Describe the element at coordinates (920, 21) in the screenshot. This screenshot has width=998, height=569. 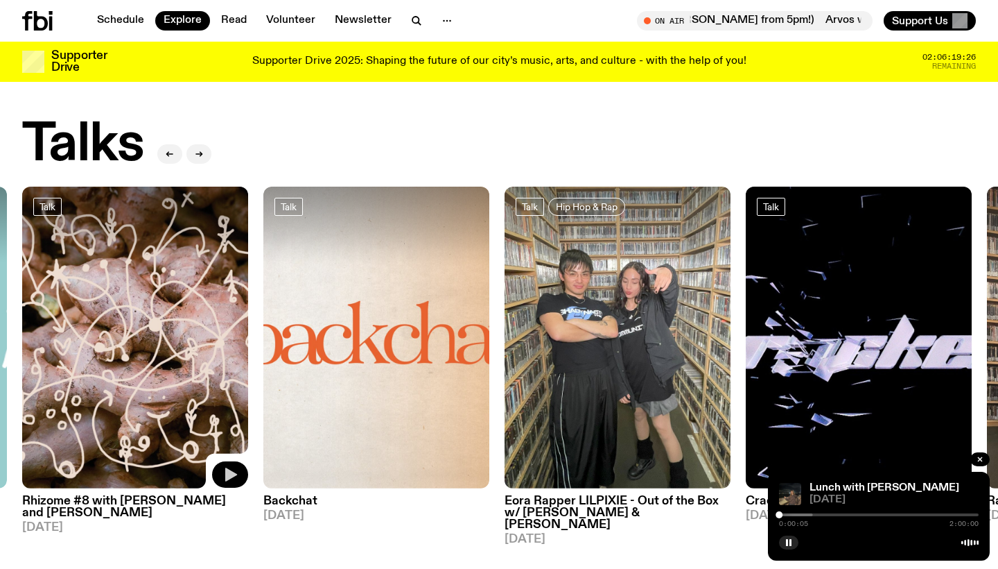
I see `span: Support Us` at that location.